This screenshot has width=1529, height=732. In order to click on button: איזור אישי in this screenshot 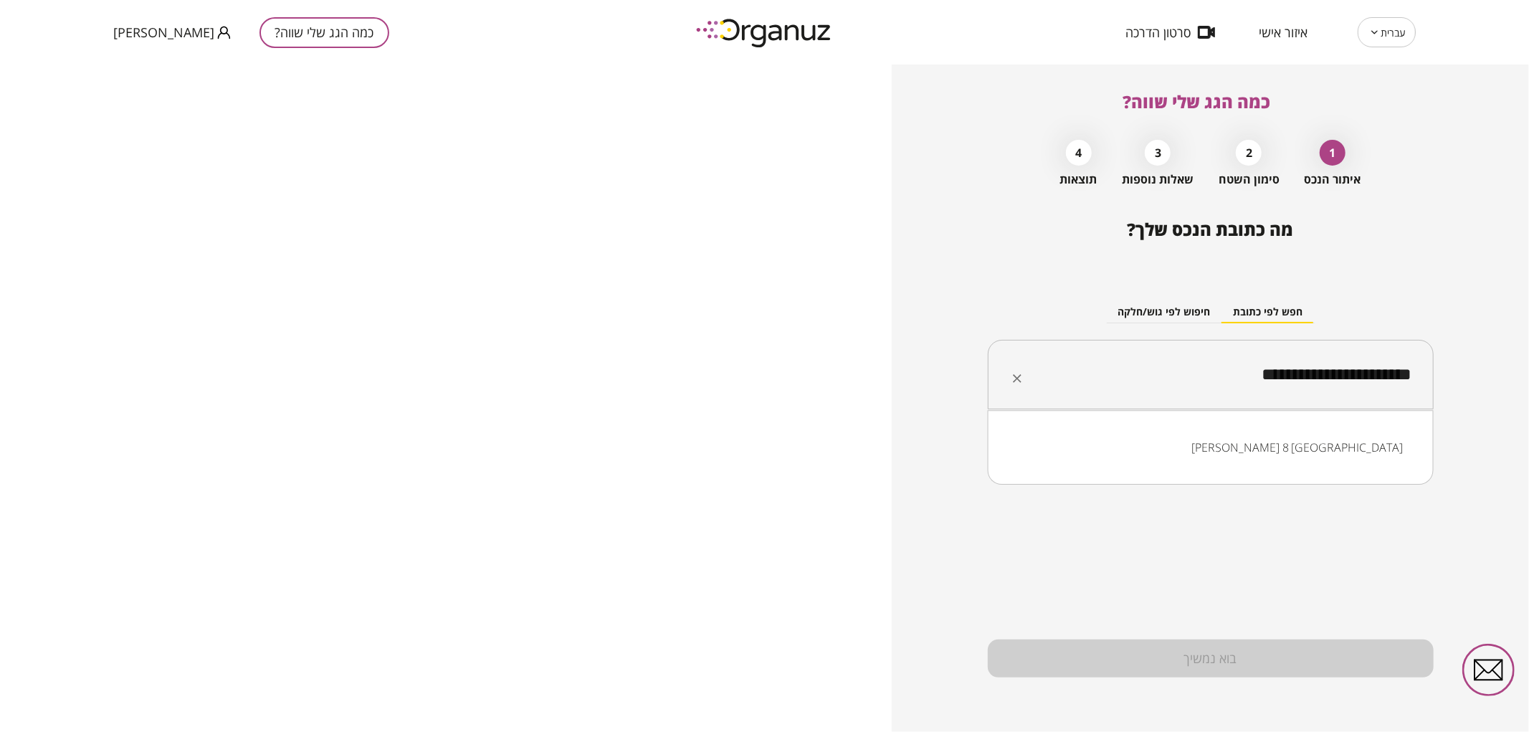, I will do `click(1283, 32)`.